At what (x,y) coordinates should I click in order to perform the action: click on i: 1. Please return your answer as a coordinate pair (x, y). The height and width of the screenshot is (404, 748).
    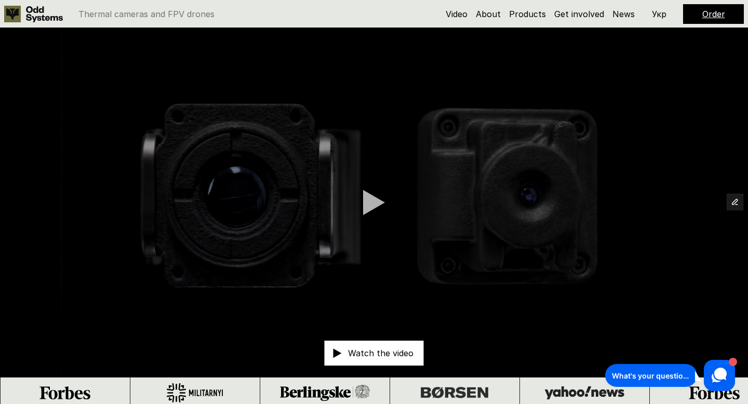
    Looking at the image, I should click on (130, 5).